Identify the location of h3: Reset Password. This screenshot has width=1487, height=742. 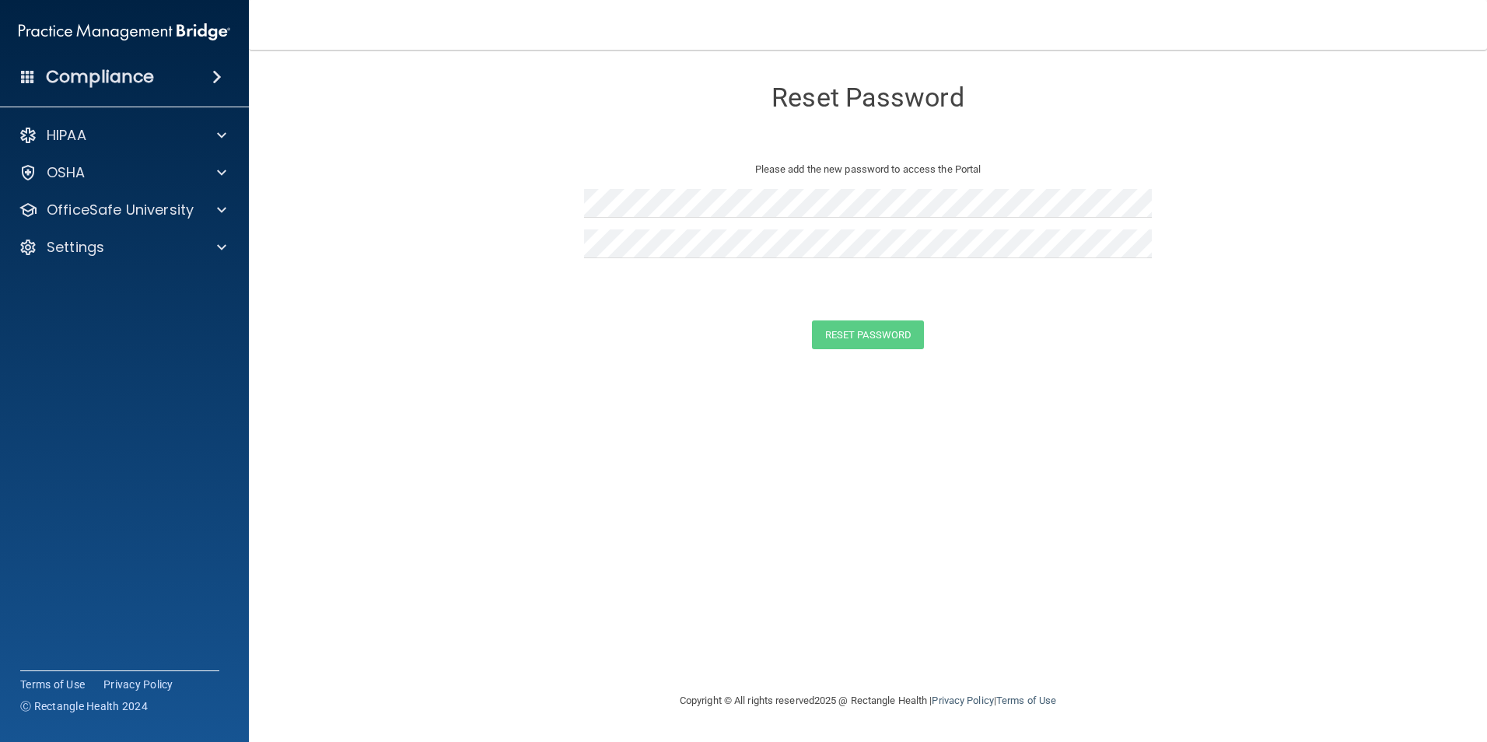
(868, 97).